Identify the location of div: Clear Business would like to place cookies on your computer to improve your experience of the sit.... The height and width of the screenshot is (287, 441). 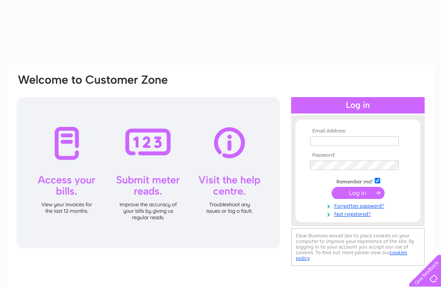
(358, 246).